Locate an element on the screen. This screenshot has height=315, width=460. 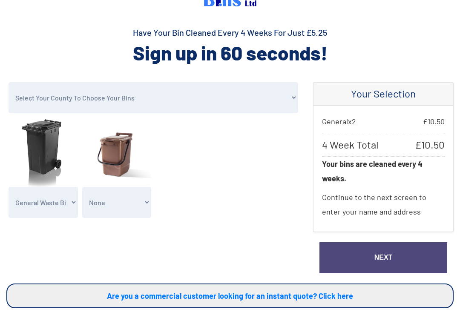
p: 4 Week Total is located at coordinates (383, 145).